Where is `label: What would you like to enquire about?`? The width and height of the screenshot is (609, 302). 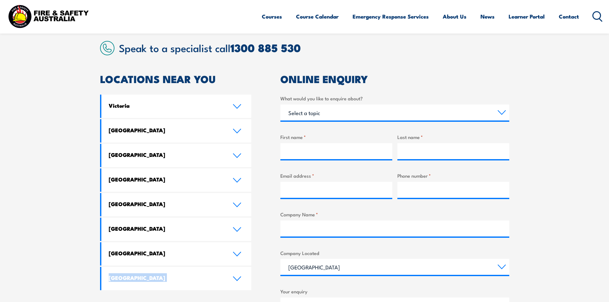
label: What would you like to enquire about? is located at coordinates (395, 98).